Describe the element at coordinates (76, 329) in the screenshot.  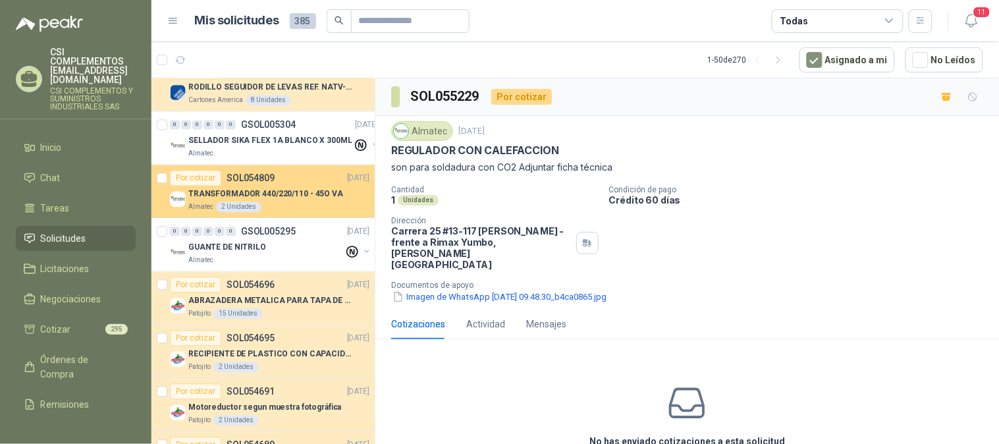
I see `a: Cotizar295` at that location.